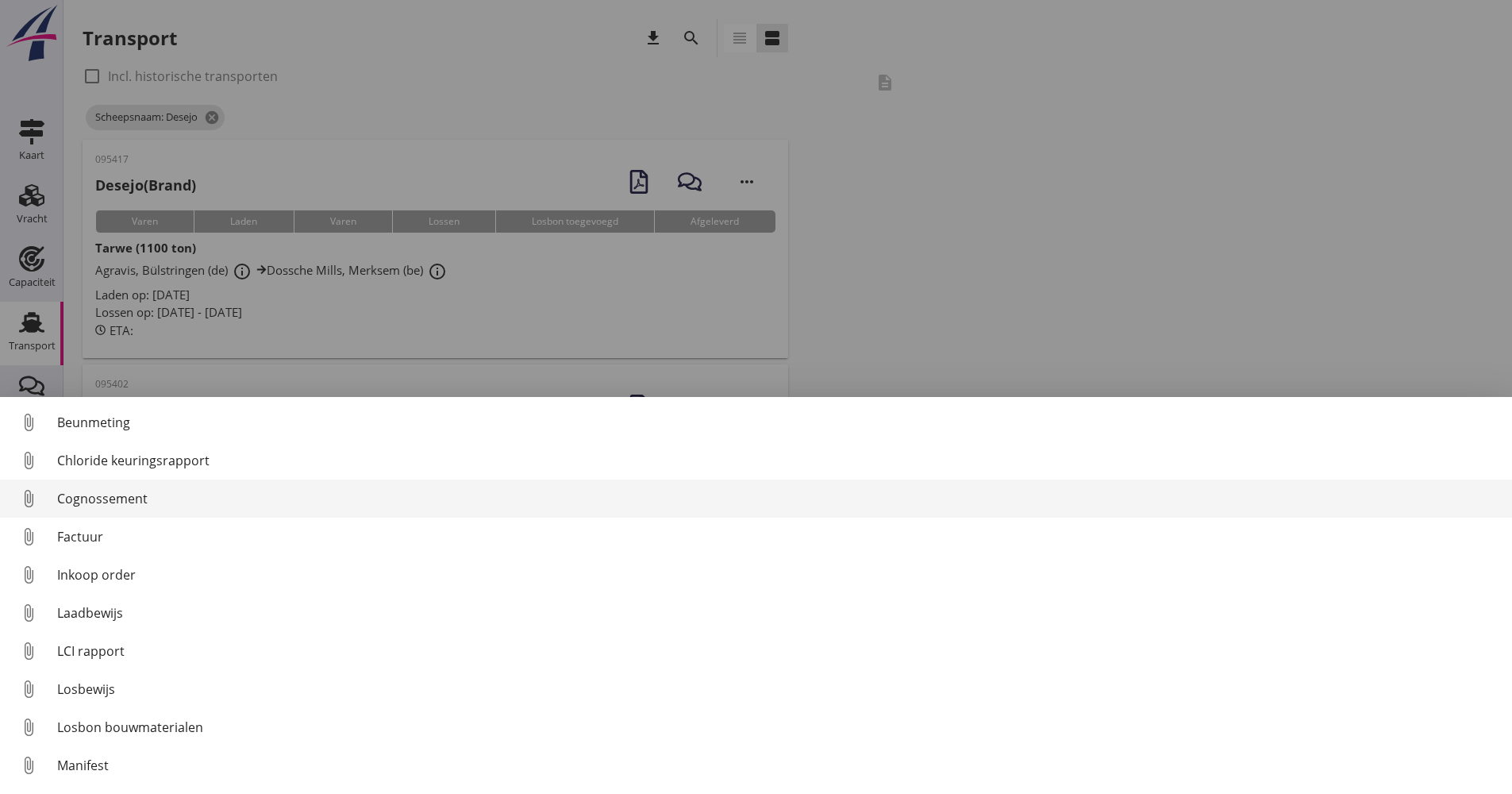 Image resolution: width=1512 pixels, height=794 pixels. Describe the element at coordinates (778, 613) in the screenshot. I see `div: Laadbewijs` at that location.